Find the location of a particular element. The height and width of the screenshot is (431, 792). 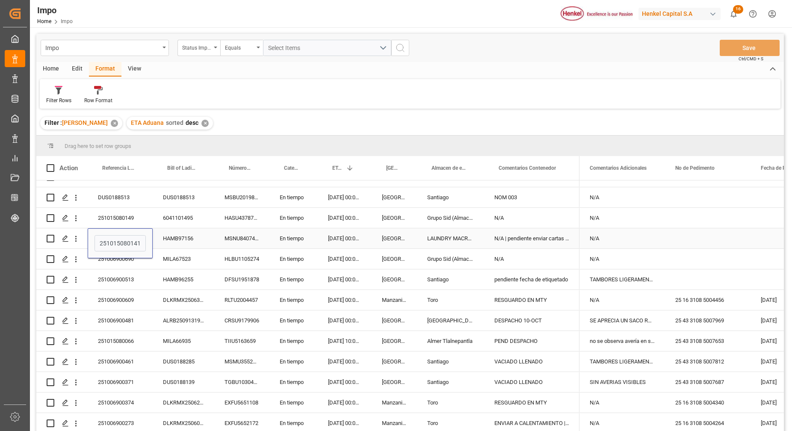

div: 251015080066 is located at coordinates (120, 341).